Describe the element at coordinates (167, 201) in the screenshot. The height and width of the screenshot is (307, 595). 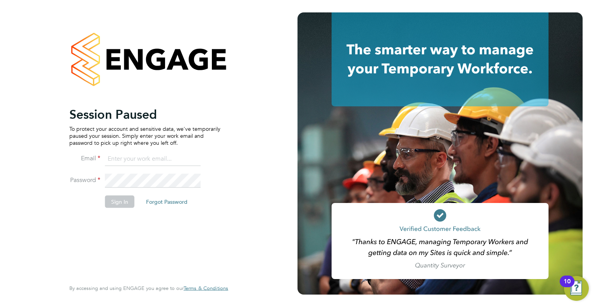
I see `button: Forgot Password` at that location.